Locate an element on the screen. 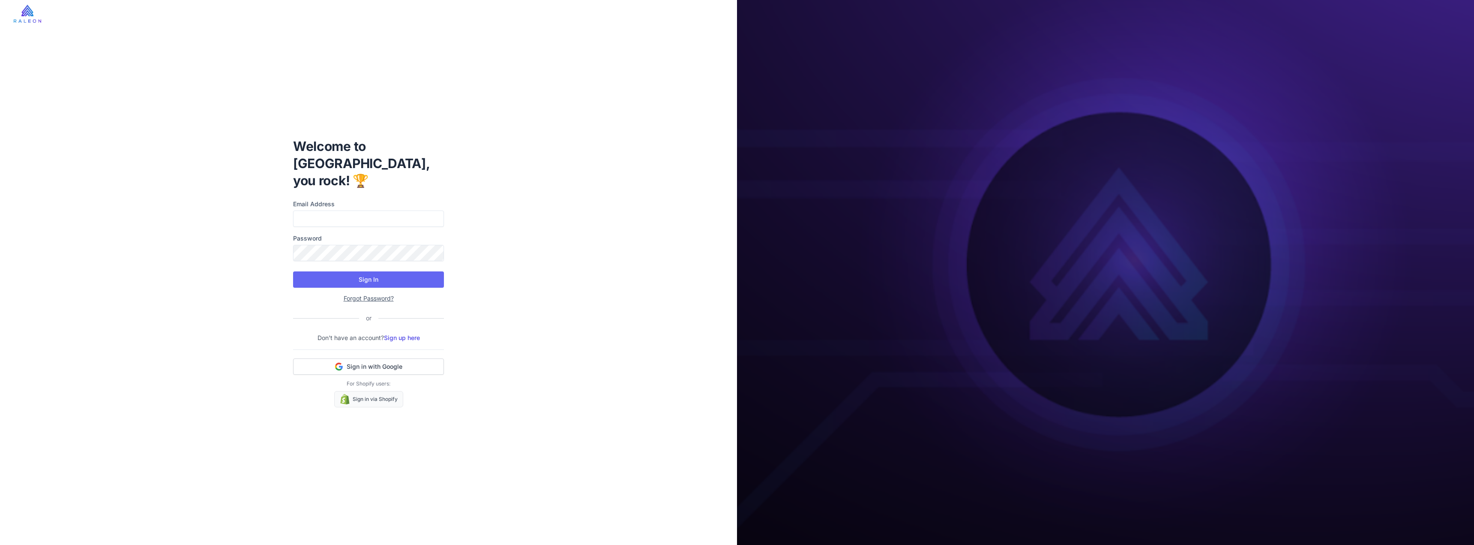  img: raleon-logo-whitebg.9aac0268.jpg is located at coordinates (27, 14).